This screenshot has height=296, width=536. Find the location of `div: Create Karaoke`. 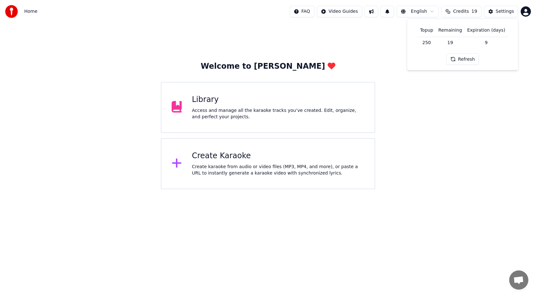

div: Create Karaoke is located at coordinates (278, 156).